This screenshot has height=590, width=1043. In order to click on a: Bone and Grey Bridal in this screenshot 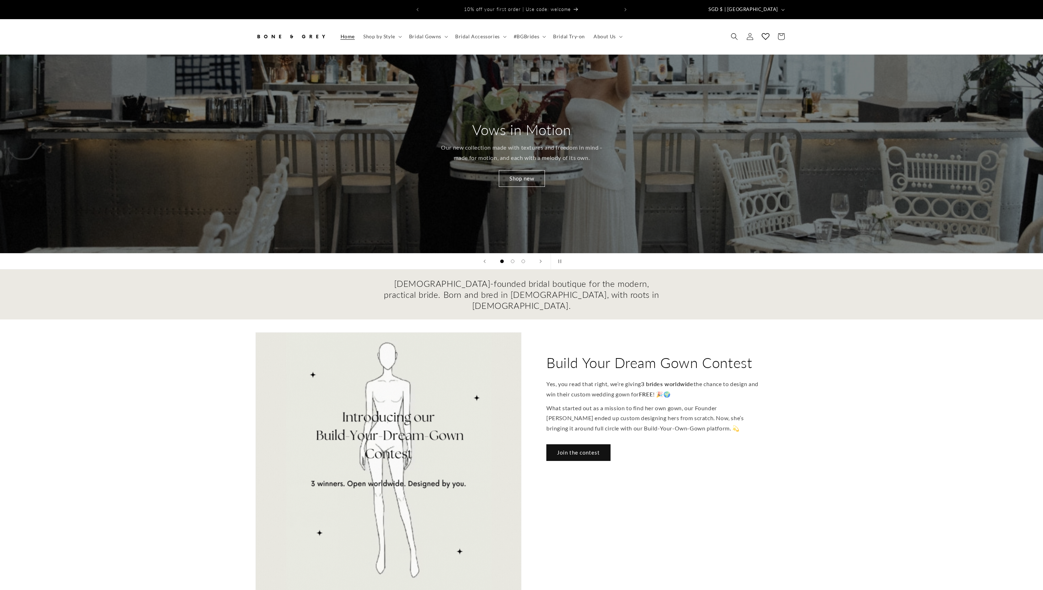, I will do `click(291, 37)`.